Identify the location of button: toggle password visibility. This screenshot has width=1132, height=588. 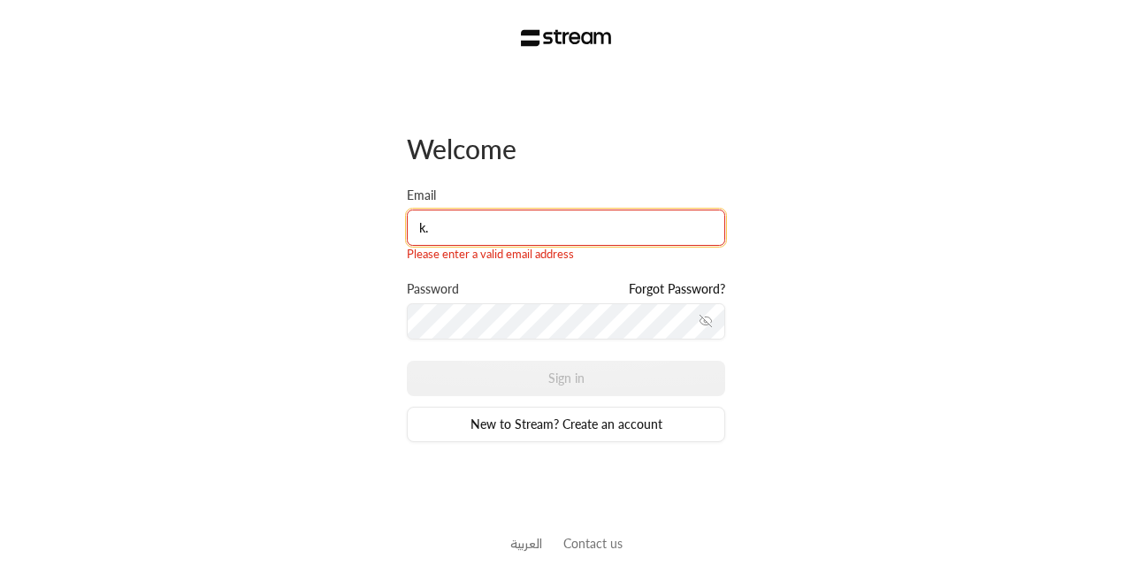
(705, 321).